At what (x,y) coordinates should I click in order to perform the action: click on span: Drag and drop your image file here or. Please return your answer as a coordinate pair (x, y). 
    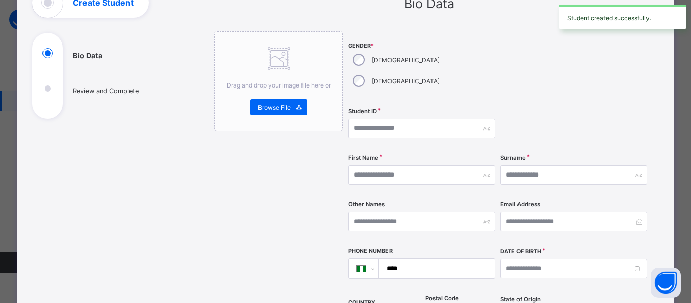
    Looking at the image, I should click on (279, 85).